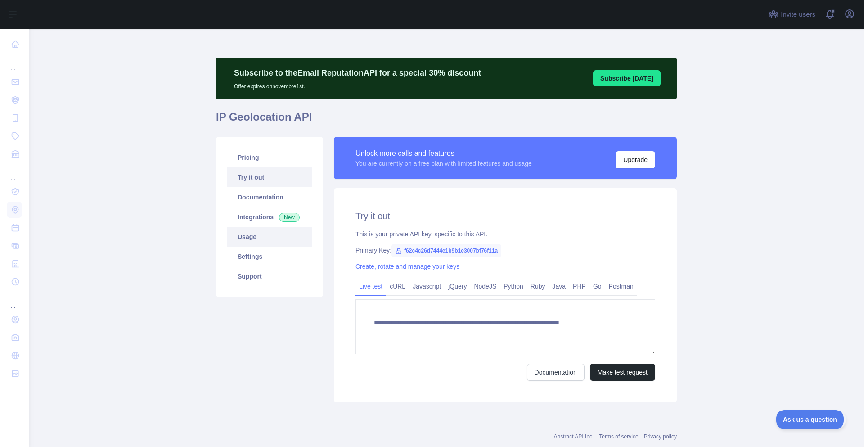 This screenshot has width=864, height=447. What do you see at coordinates (371, 286) in the screenshot?
I see `a: Live test` at bounding box center [371, 286].